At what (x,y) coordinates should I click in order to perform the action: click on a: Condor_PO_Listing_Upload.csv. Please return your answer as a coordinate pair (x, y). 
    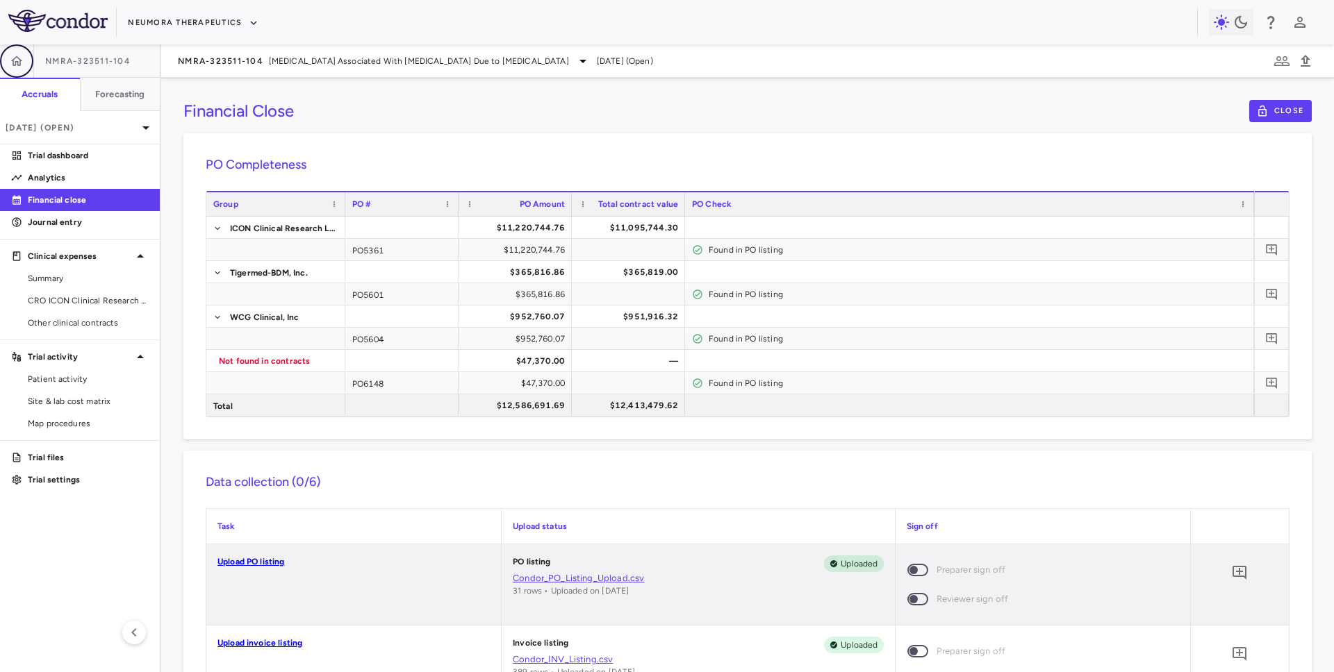
    Looking at the image, I should click on (697, 579).